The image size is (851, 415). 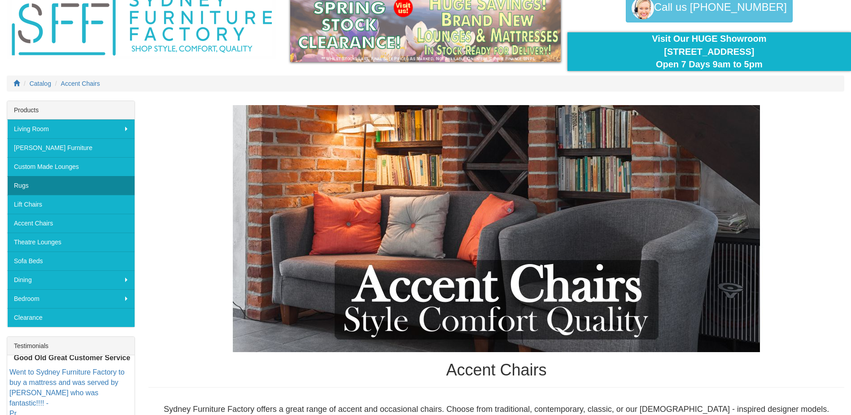 What do you see at coordinates (71, 129) in the screenshot?
I see `a: Living Room` at bounding box center [71, 129].